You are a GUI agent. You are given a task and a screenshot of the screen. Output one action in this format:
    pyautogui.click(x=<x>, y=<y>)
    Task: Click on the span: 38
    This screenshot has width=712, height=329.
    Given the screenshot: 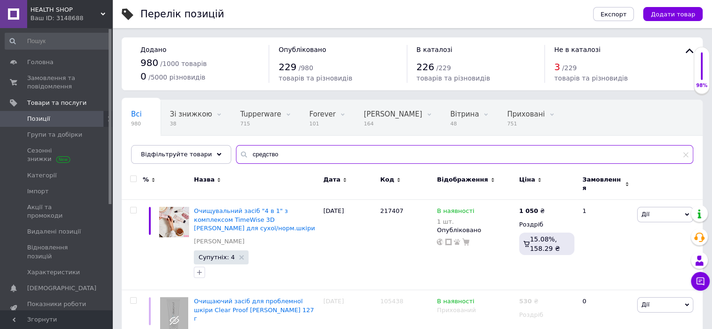 What is the action you would take?
    pyautogui.click(x=191, y=124)
    